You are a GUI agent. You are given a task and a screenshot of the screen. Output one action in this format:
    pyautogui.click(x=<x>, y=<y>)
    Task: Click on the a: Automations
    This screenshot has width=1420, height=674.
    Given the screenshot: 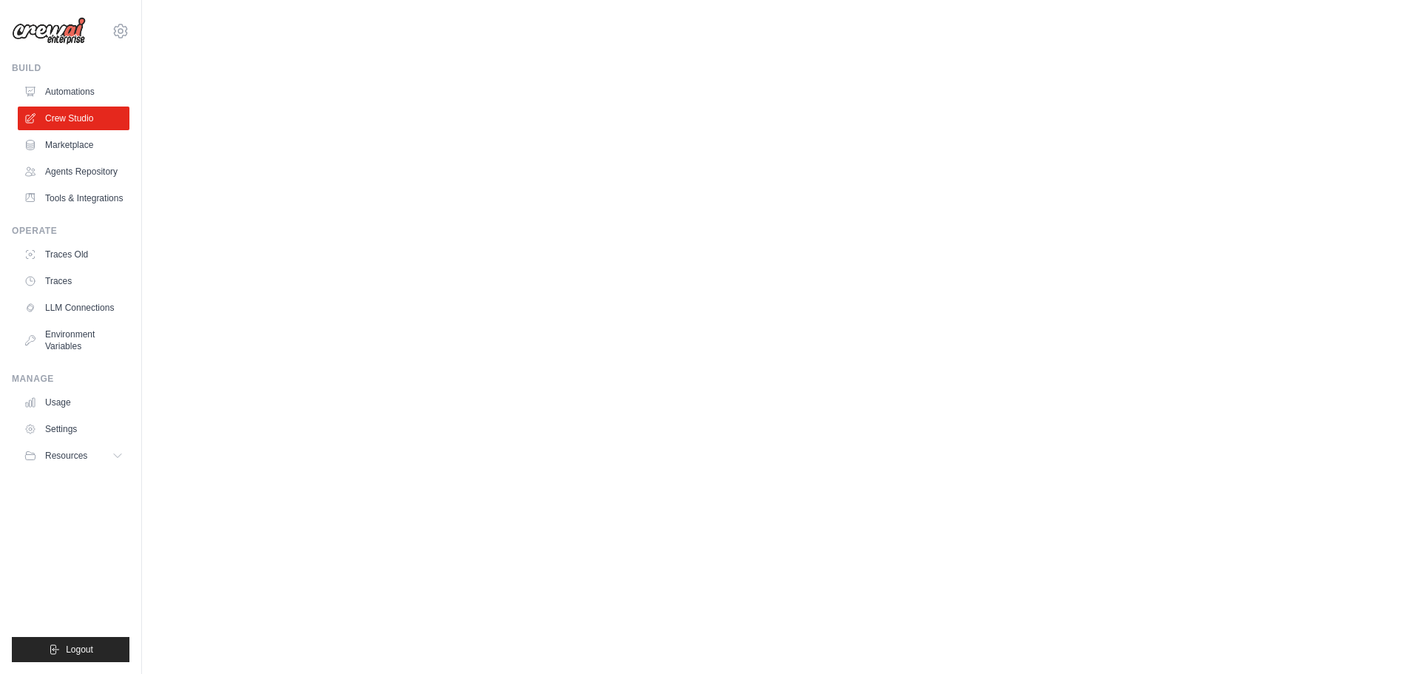 What is the action you would take?
    pyautogui.click(x=73, y=92)
    